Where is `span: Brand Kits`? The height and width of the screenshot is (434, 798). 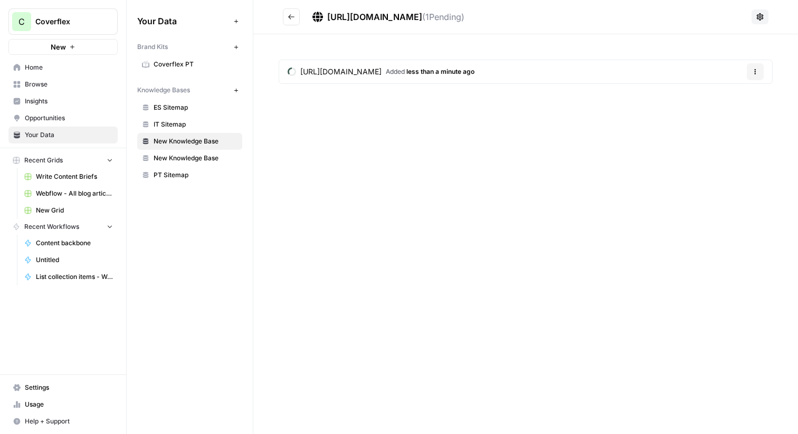 span: Brand Kits is located at coordinates (153, 47).